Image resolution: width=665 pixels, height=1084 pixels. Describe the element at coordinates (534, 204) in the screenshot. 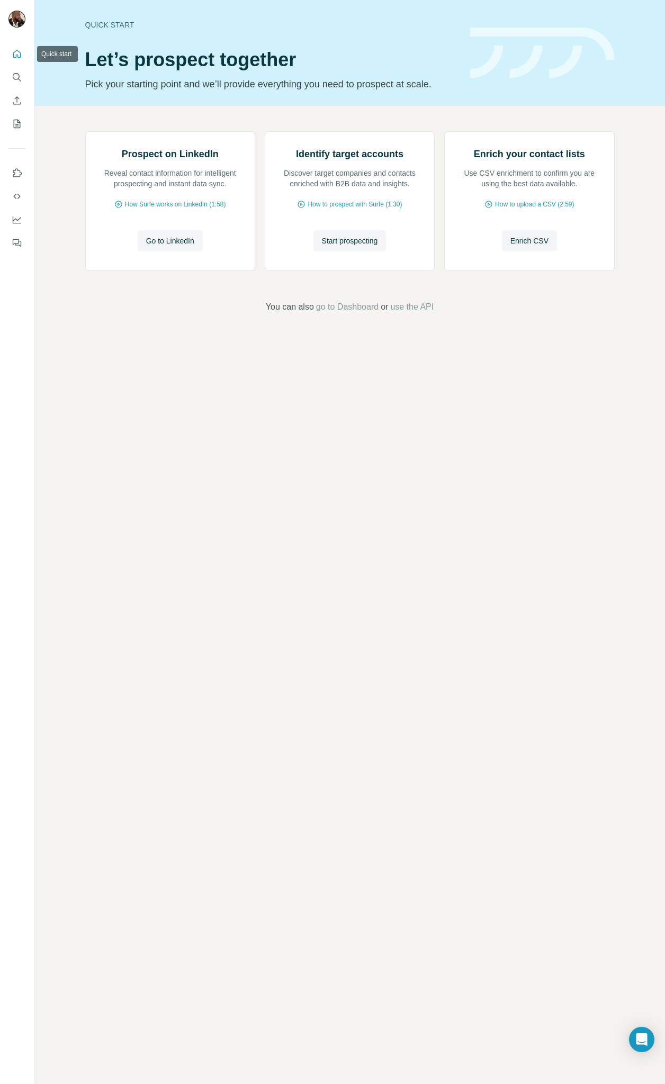

I see `span: How to upload a CSV (2:59)` at that location.